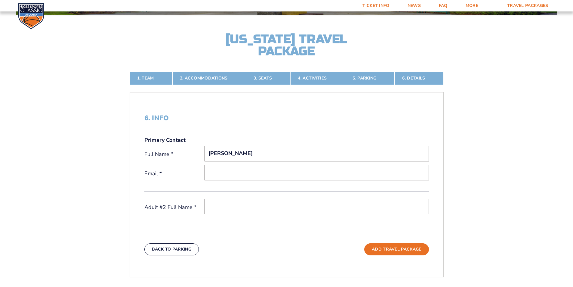  Describe the element at coordinates (397, 249) in the screenshot. I see `button: Add Travel Package` at that location.